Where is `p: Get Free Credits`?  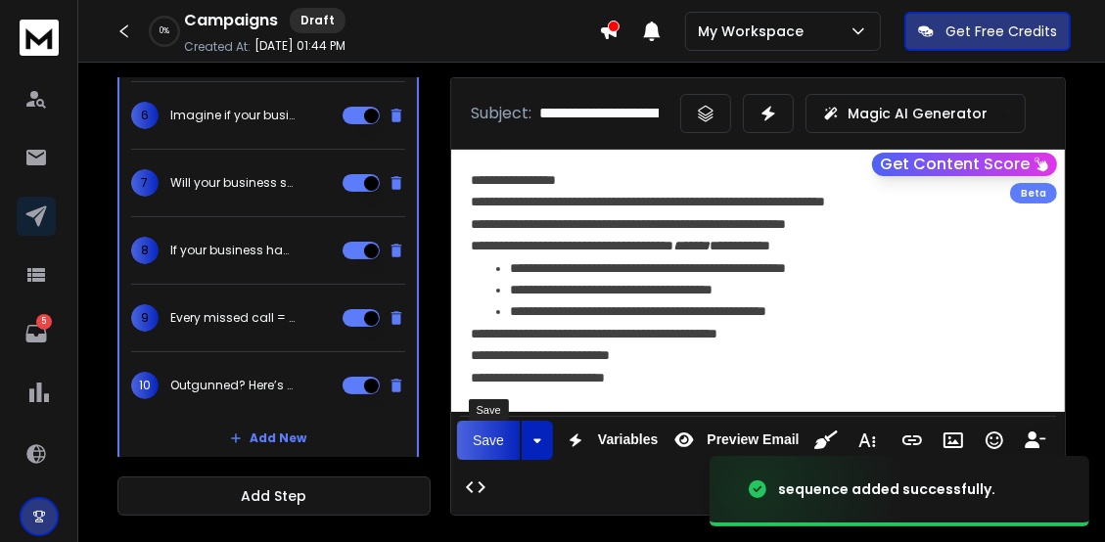 p: Get Free Credits is located at coordinates (1002, 31).